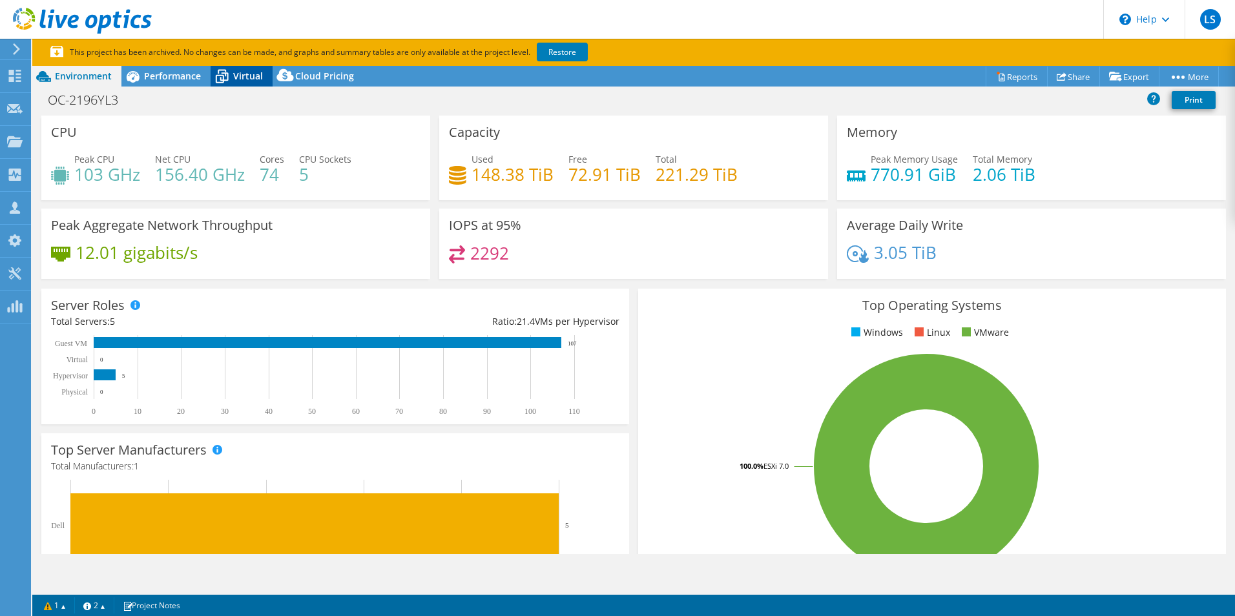  What do you see at coordinates (512, 174) in the screenshot?
I see `h4: 148.38 TiB` at bounding box center [512, 174].